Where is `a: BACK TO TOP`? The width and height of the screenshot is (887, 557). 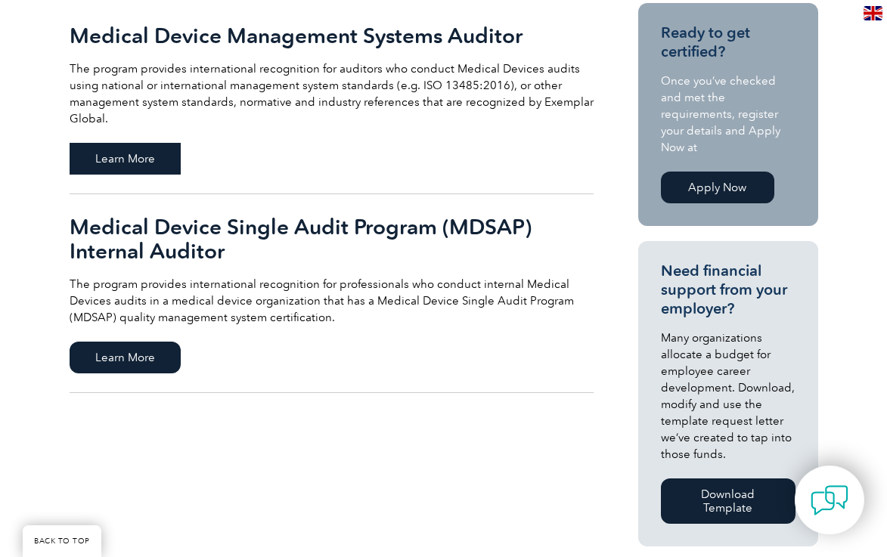 a: BACK TO TOP is located at coordinates (62, 541).